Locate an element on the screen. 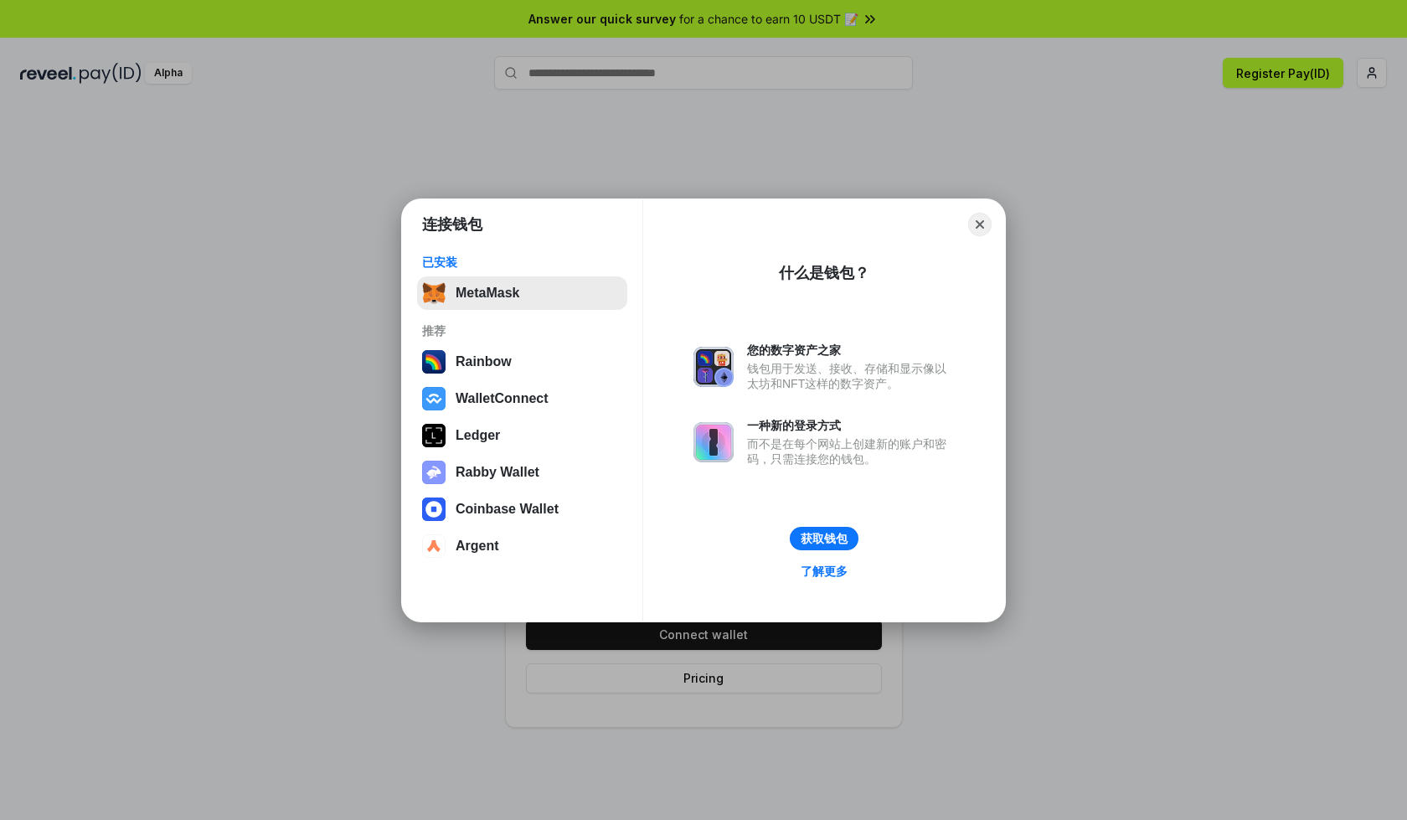 The width and height of the screenshot is (1407, 820). div: 您的数字资产之家 is located at coordinates (851, 350).